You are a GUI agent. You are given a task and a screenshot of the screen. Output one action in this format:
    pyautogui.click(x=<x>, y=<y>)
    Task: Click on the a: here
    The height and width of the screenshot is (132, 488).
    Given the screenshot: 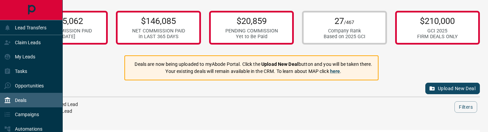 What is the action you would take?
    pyautogui.click(x=335, y=71)
    